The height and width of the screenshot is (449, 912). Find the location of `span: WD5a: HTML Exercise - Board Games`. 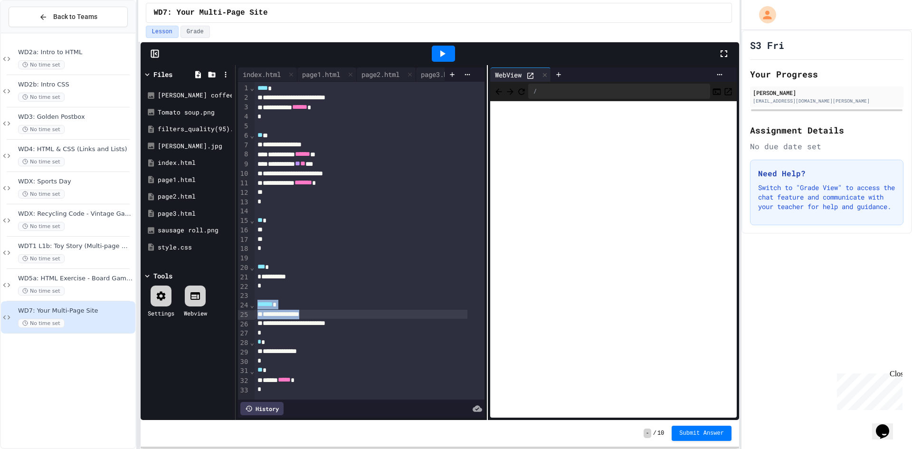

span: WD5a: HTML Exercise - Board Games is located at coordinates (76, 278).